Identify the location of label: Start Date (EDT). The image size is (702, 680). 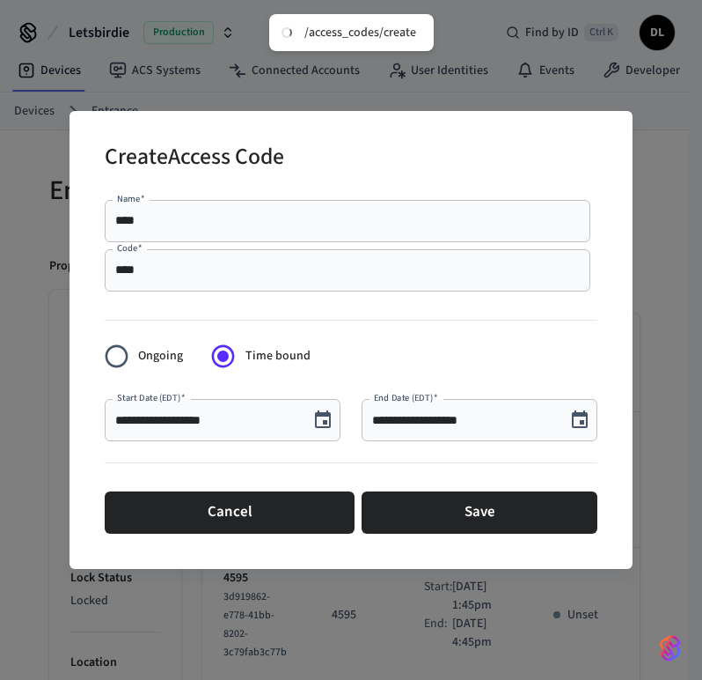
(151, 397).